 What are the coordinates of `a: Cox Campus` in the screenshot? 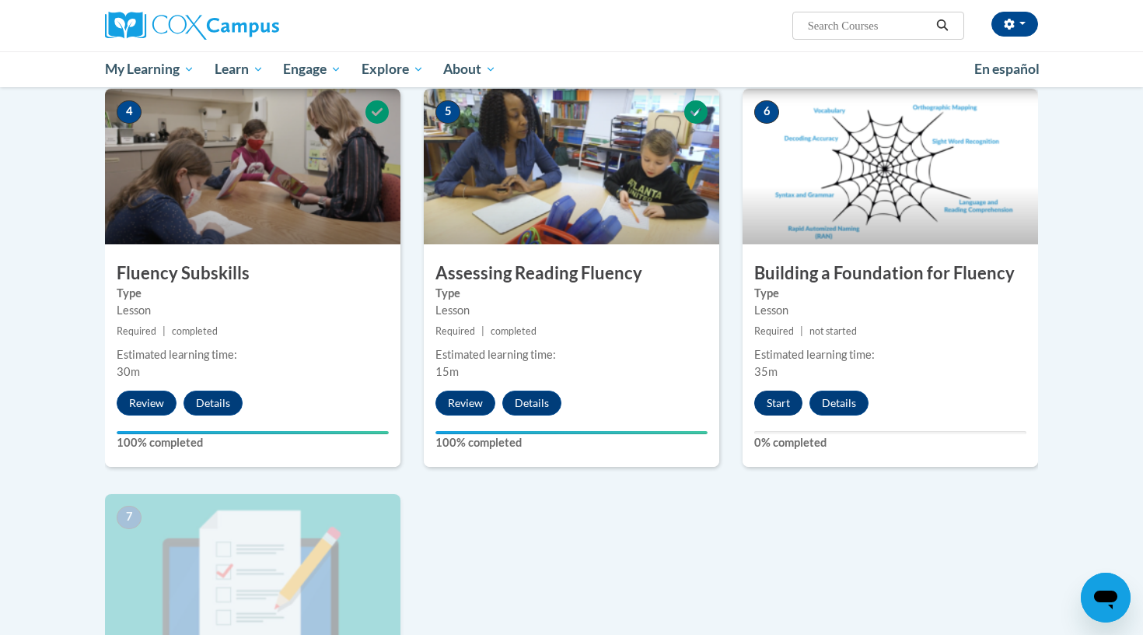 It's located at (253, 26).